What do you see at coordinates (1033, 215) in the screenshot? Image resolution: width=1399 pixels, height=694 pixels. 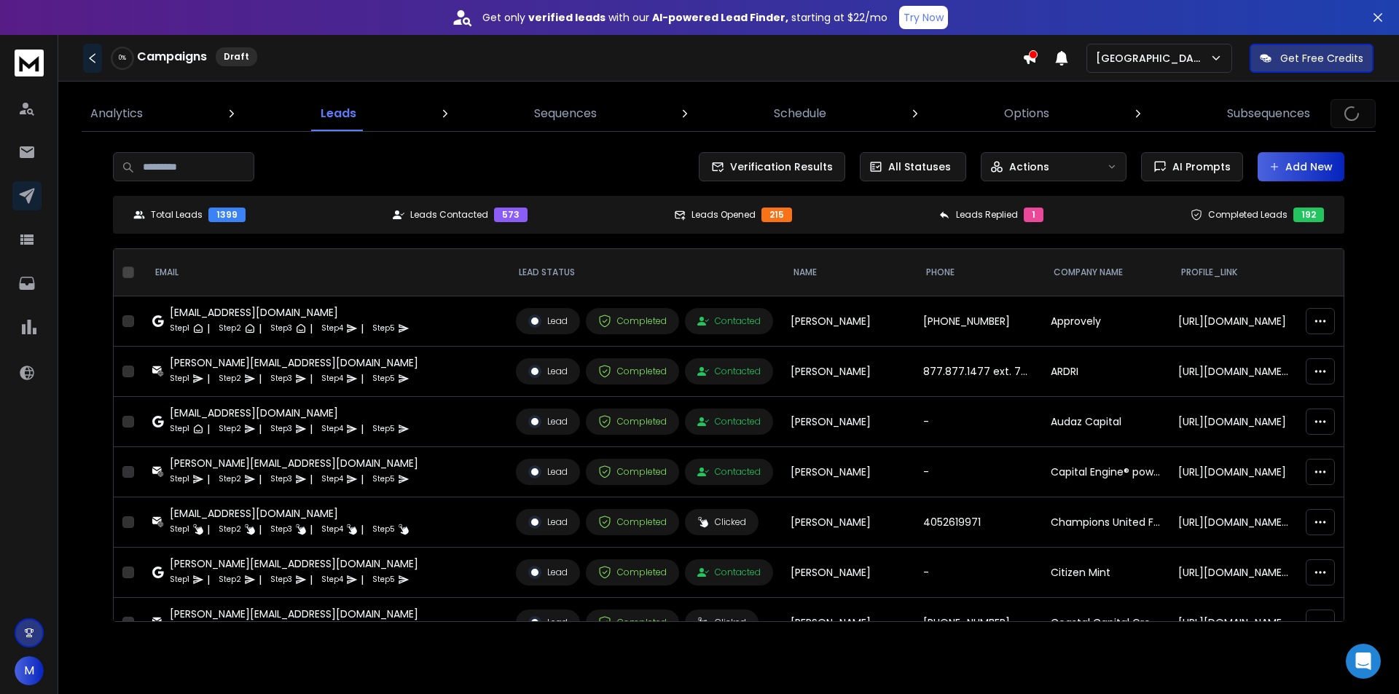 I see `div: 1` at bounding box center [1033, 215].